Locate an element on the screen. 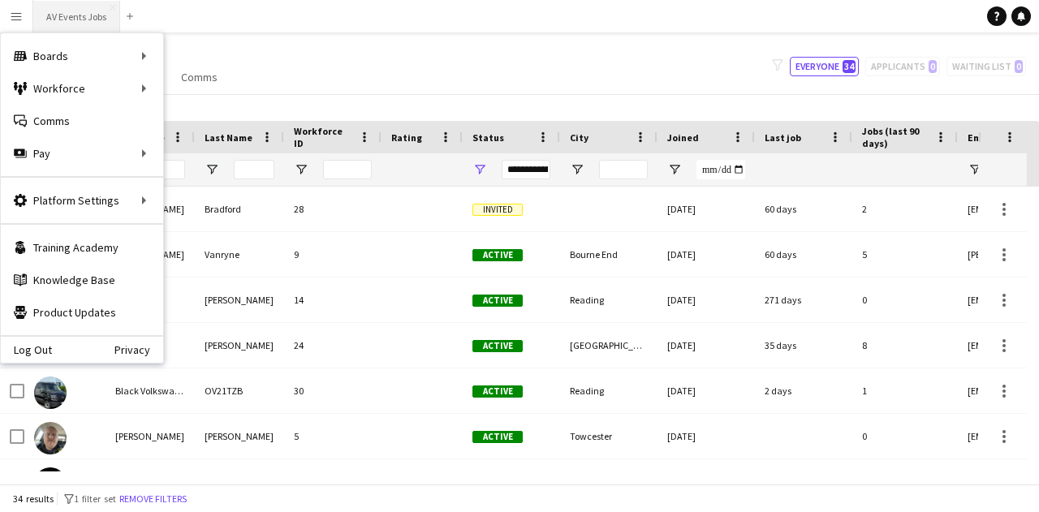 The height and width of the screenshot is (512, 1039). div: 2 days is located at coordinates (804, 391).